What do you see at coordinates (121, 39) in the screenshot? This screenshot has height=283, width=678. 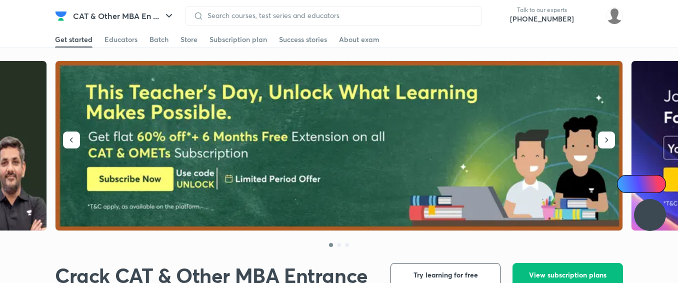 I see `div: Educators` at bounding box center [121, 39].